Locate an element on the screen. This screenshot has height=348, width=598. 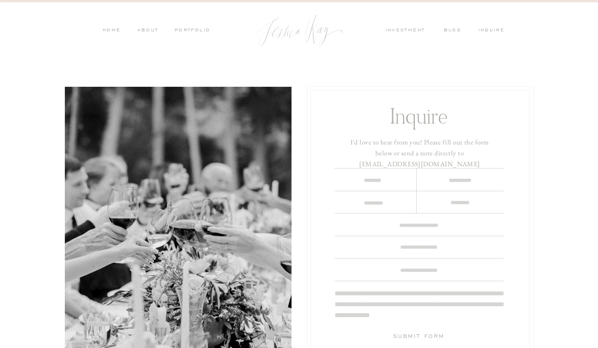
a: HOME is located at coordinates (112, 31).